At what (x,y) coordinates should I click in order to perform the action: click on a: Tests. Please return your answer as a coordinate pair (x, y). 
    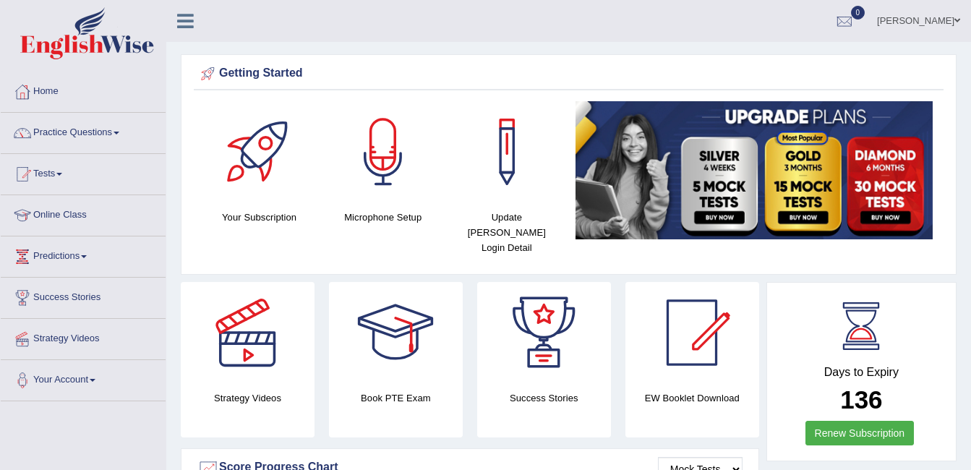
    Looking at the image, I should click on (83, 172).